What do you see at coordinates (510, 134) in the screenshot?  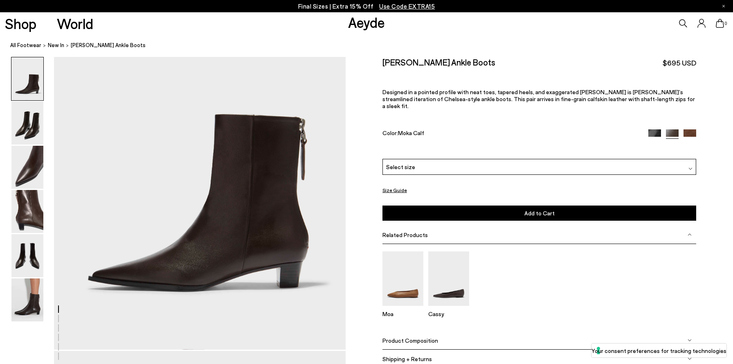 I see `div: Color:` at bounding box center [510, 134].